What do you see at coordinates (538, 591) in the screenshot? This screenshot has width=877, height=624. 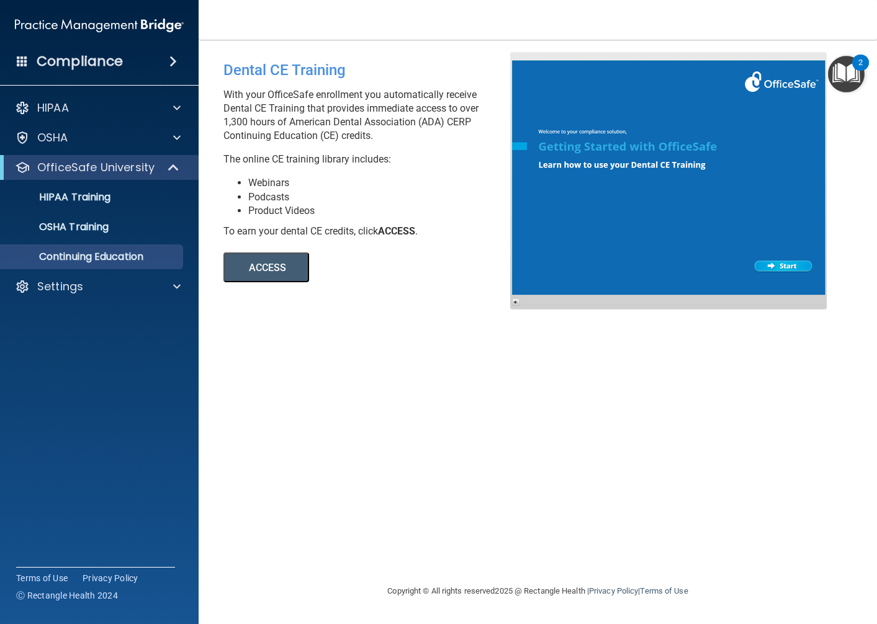 I see `div: Copyright © All rights reserved 2025 @ Rectangle Health | |` at bounding box center [538, 591].